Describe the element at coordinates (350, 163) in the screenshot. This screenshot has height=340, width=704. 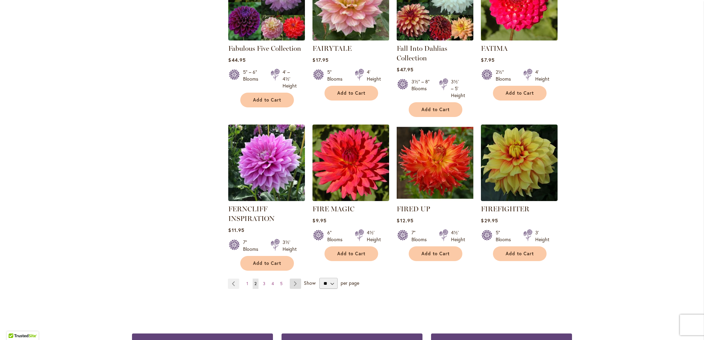
I see `img: FIRE MAGIC` at that location.